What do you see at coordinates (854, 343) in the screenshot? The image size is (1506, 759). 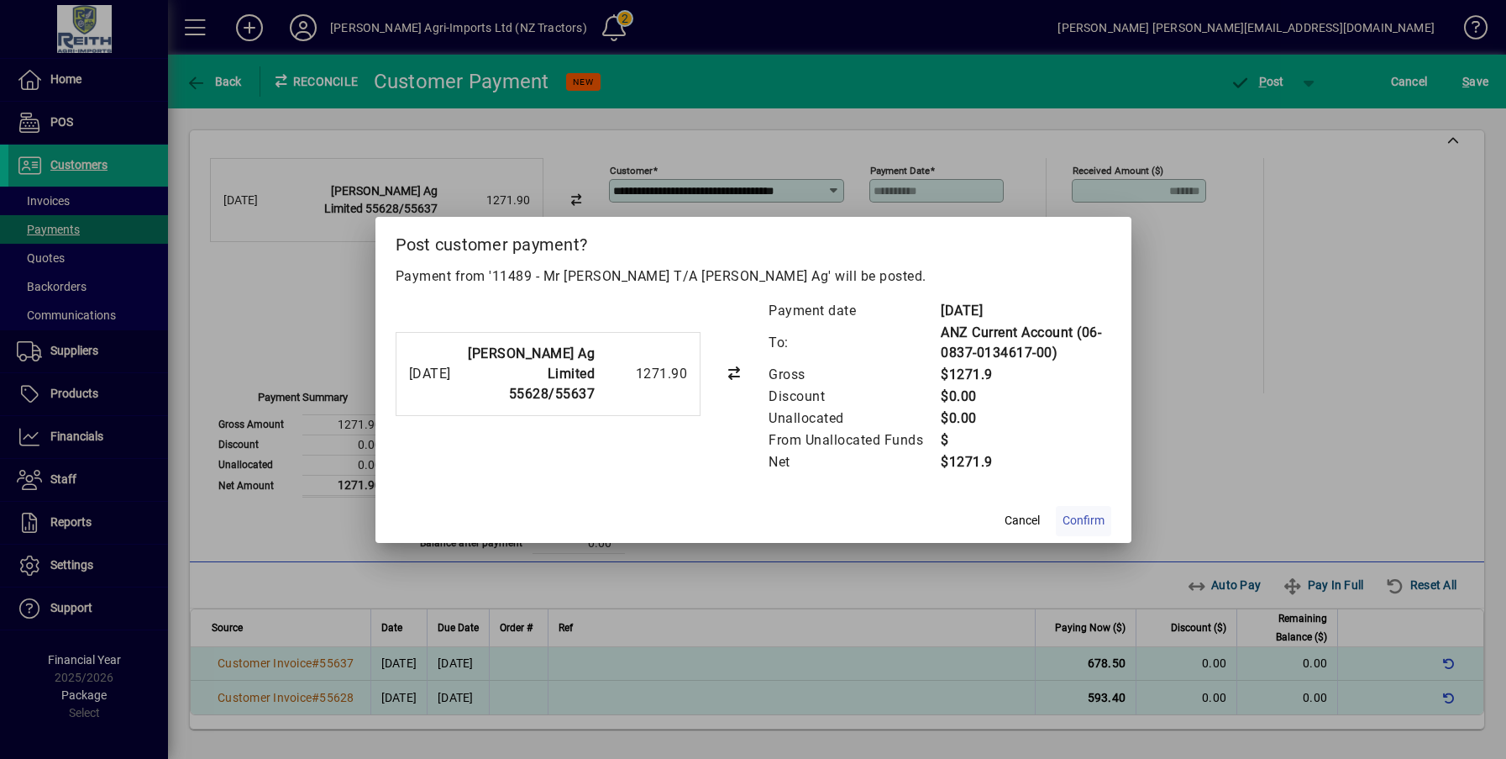 I see `td: To:` at bounding box center [854, 343].